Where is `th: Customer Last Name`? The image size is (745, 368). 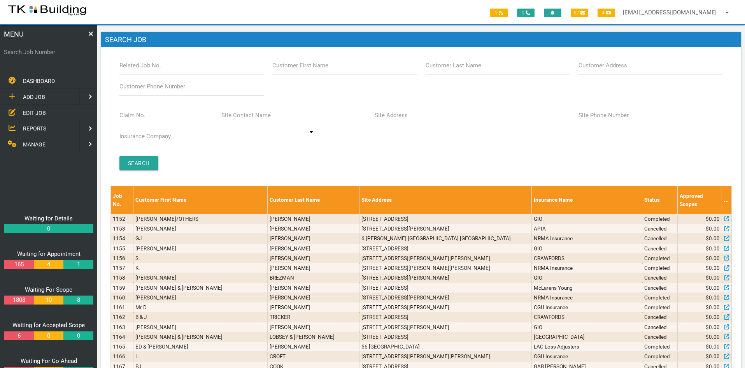 th: Customer Last Name is located at coordinates (314, 200).